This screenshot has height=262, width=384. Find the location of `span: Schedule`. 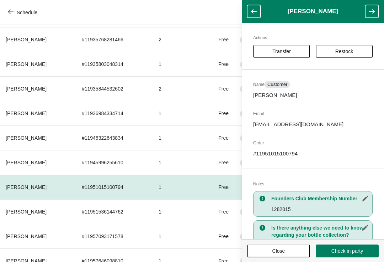

span: Schedule is located at coordinates (27, 12).